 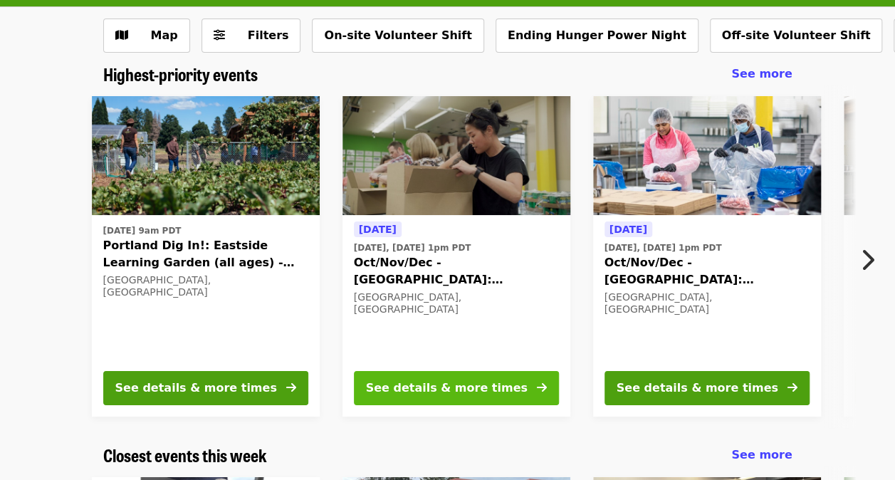 I want to click on button: Filters (0 selected), so click(x=251, y=36).